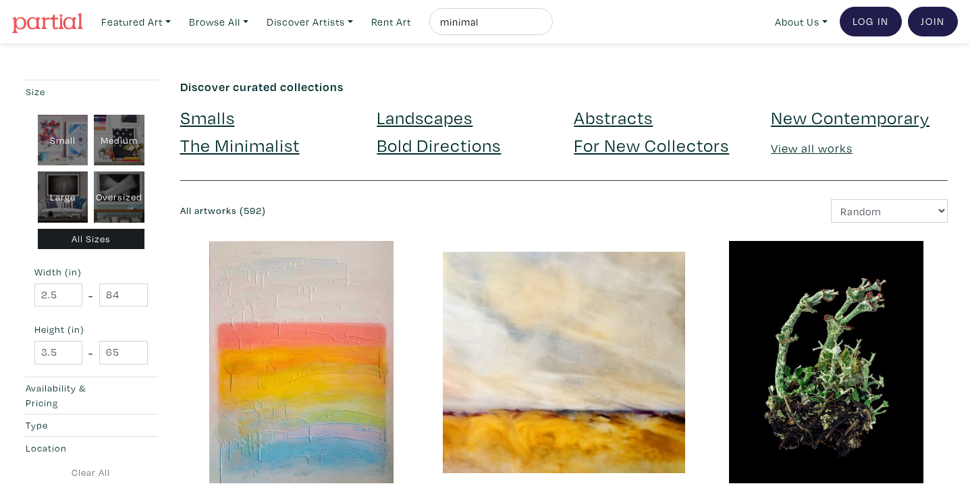  What do you see at coordinates (91, 239) in the screenshot?
I see `div: All Sizes` at bounding box center [91, 239].